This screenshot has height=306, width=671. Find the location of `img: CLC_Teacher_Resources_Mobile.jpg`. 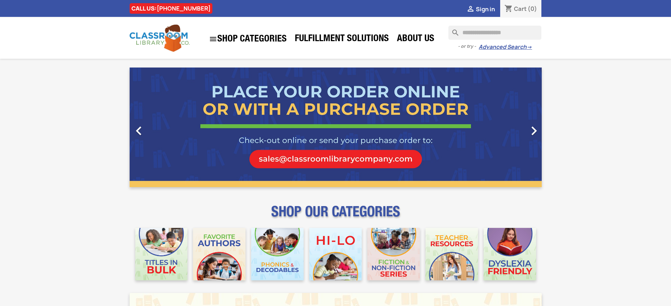

img: CLC_Teacher_Resources_Mobile.jpg is located at coordinates (451, 254).